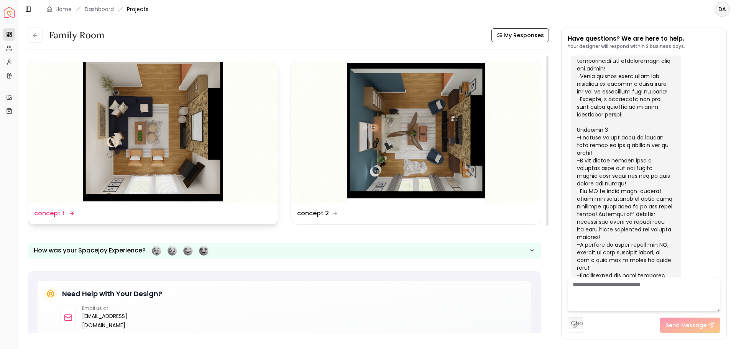  I want to click on p: Have questions? We are here to help., so click(626, 39).